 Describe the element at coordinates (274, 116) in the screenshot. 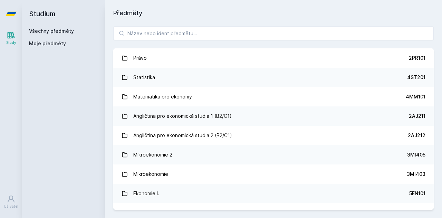

I see `a: Angličtina pro ekonomická studia 1 (B2/C1) 2AJ211` at that location.